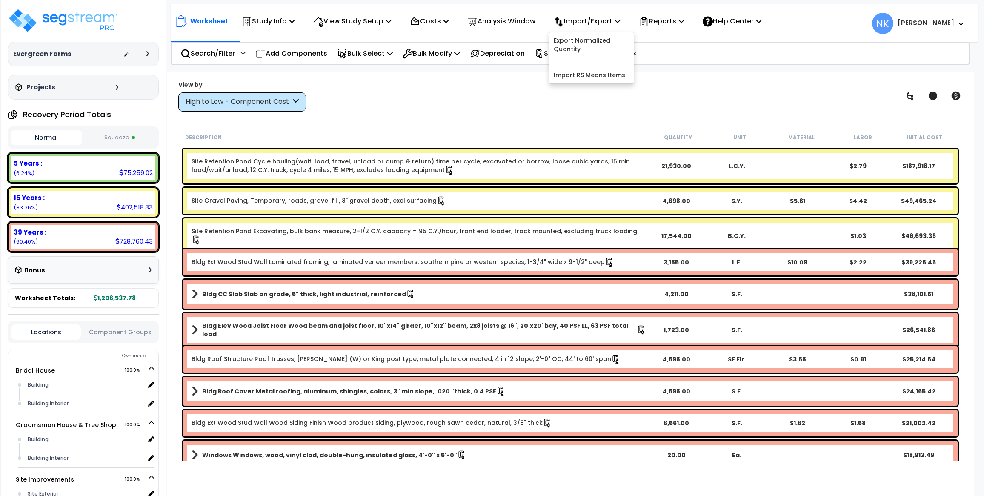 The width and height of the screenshot is (984, 496). I want to click on p: Search/Filter, so click(208, 53).